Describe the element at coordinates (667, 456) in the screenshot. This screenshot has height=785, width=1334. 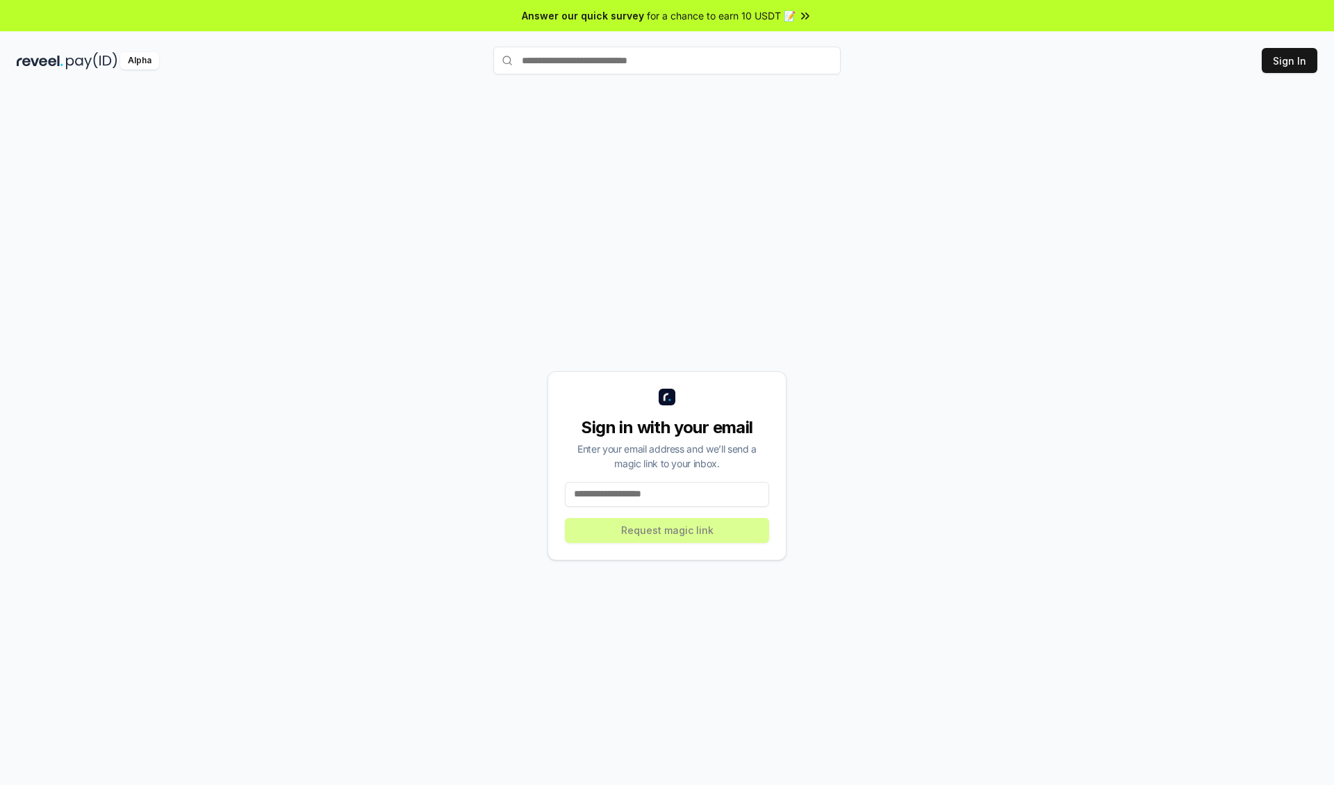
I see `div: Enter your email address and we’ll send a magic link to your inbox.` at that location.